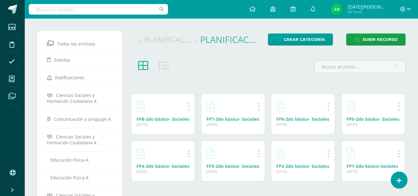  What do you see at coordinates (301, 39) in the screenshot?
I see `a: Crear Categoría` at bounding box center [301, 39].